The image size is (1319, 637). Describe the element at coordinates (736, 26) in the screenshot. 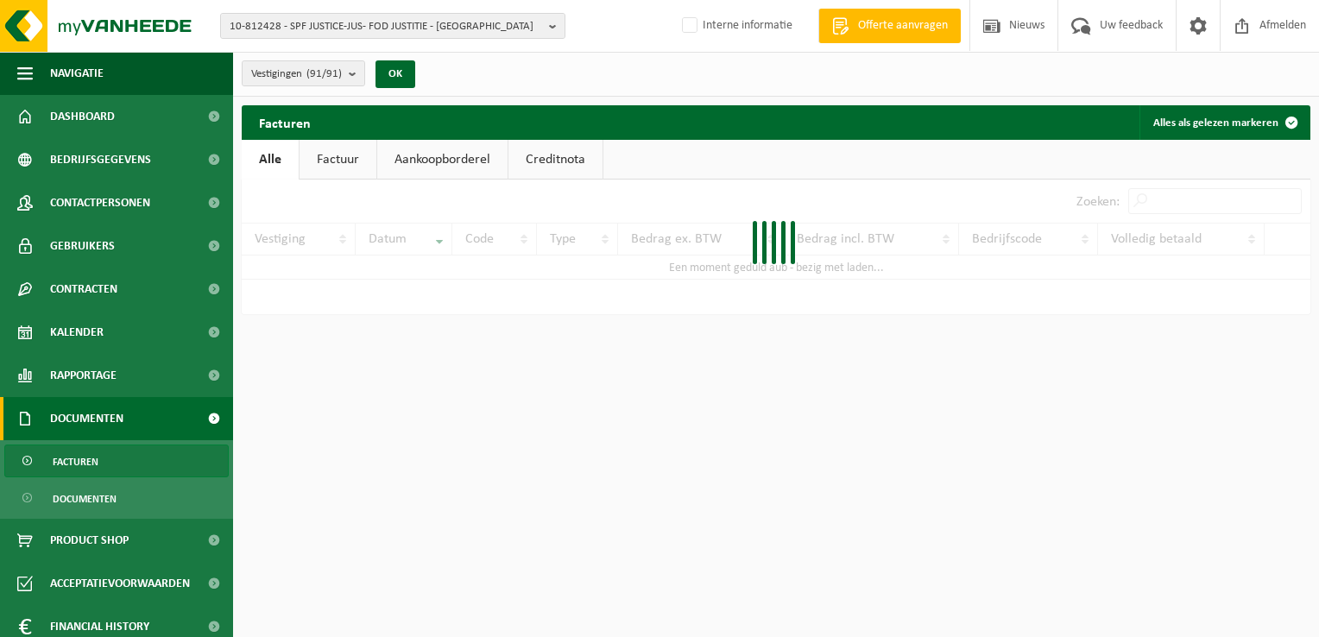

I see `label: Interne informatie` at that location.